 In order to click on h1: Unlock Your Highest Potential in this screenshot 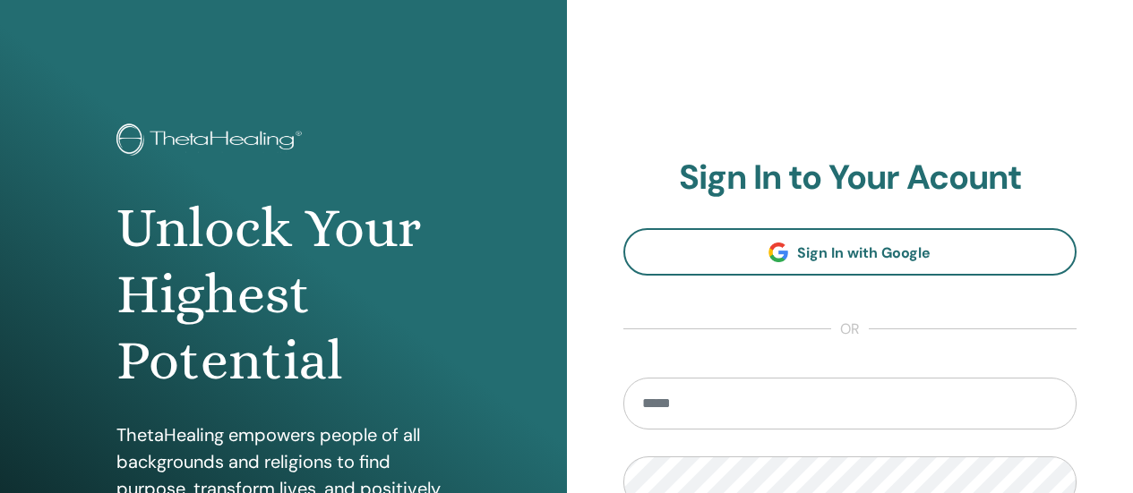, I will do `click(283, 295)`.